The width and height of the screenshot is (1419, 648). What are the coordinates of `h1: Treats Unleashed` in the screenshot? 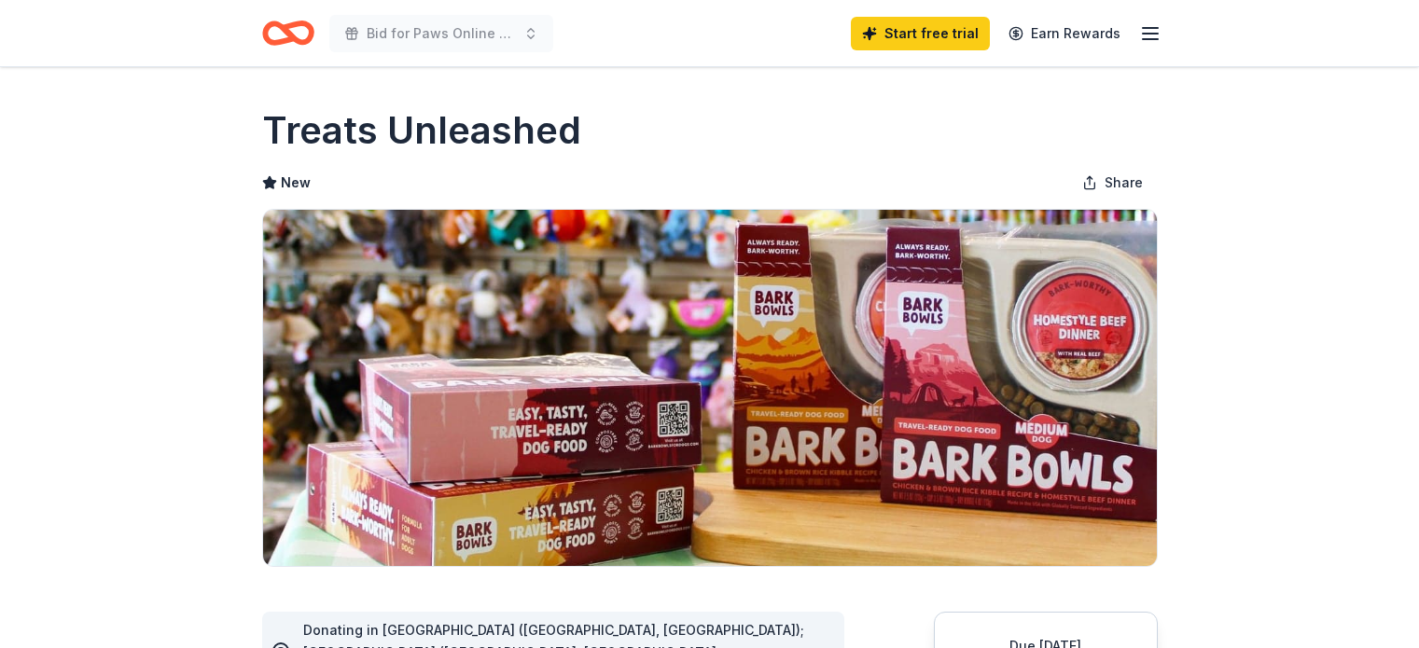 It's located at (422, 131).